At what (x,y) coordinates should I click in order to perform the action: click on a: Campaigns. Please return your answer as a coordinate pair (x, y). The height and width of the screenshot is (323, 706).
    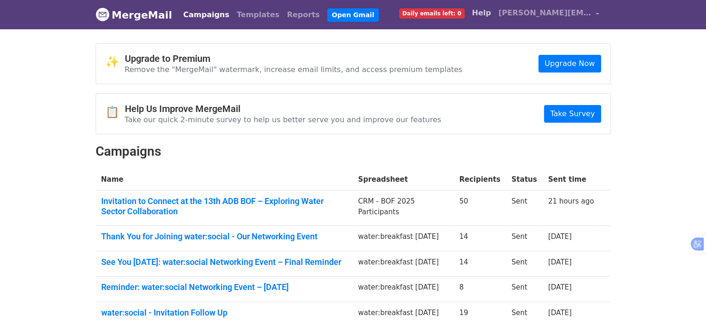
    Looking at the image, I should click on (206, 15).